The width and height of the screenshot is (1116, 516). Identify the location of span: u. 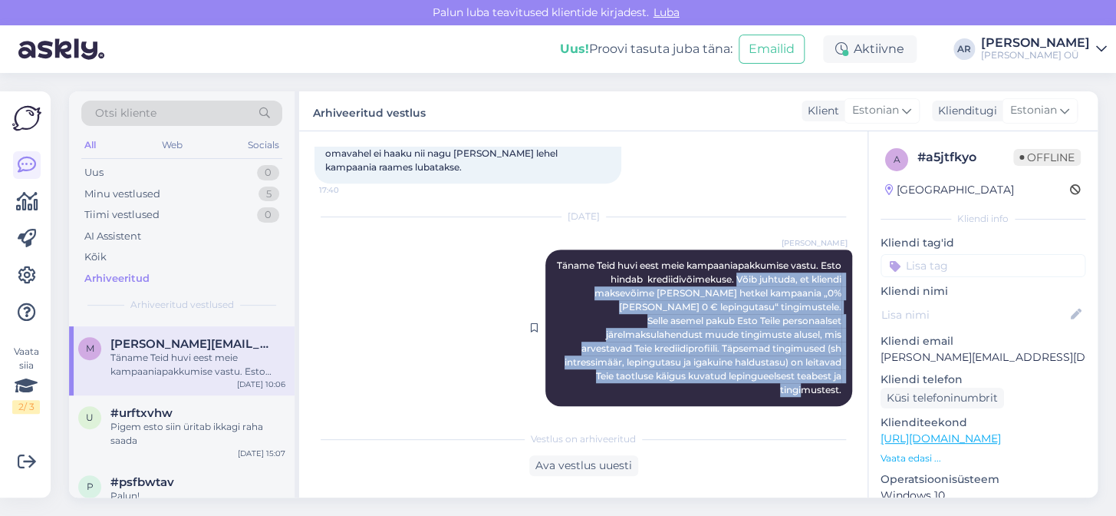
(90, 417).